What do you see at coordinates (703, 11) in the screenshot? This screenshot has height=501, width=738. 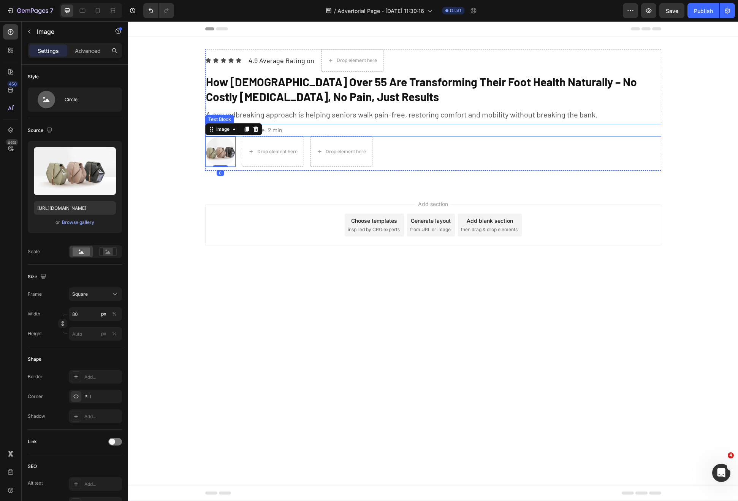 I see `button: Publish` at bounding box center [703, 11].